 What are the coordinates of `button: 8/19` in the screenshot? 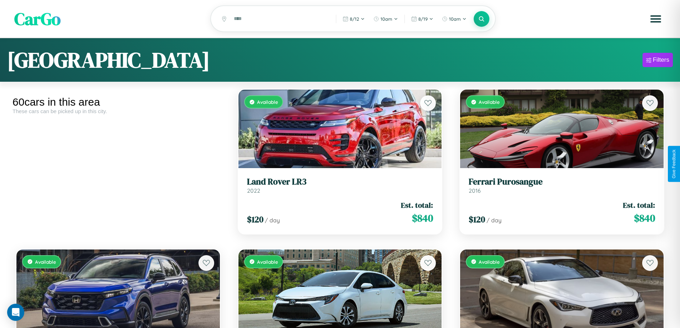 It's located at (422, 19).